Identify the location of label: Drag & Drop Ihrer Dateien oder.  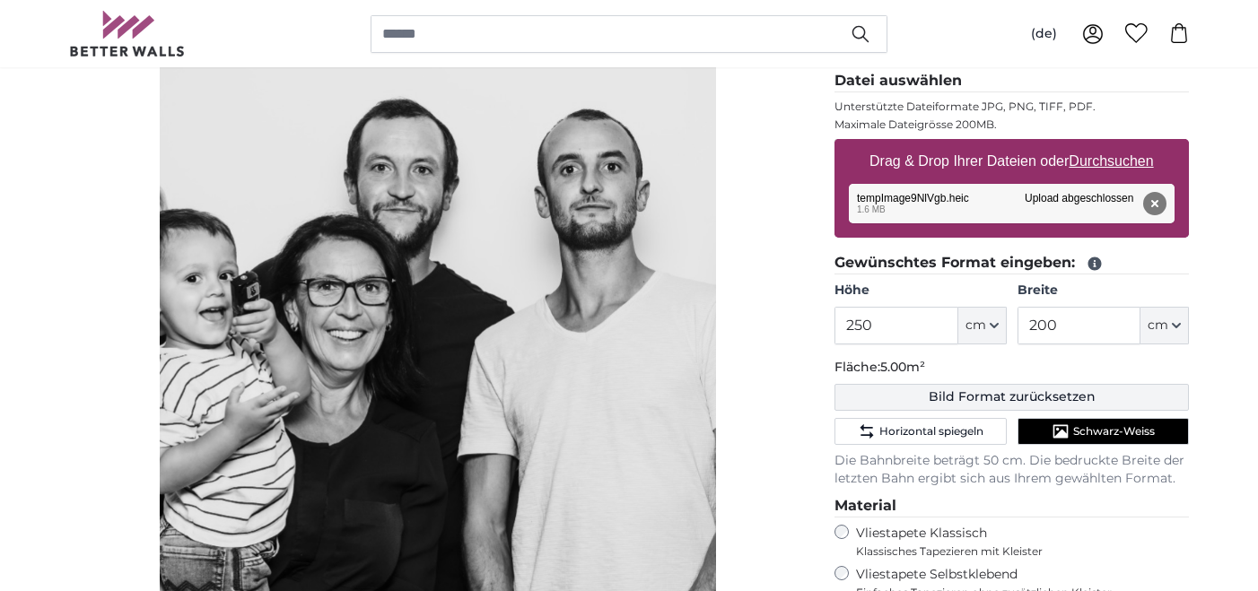
(1011, 162).